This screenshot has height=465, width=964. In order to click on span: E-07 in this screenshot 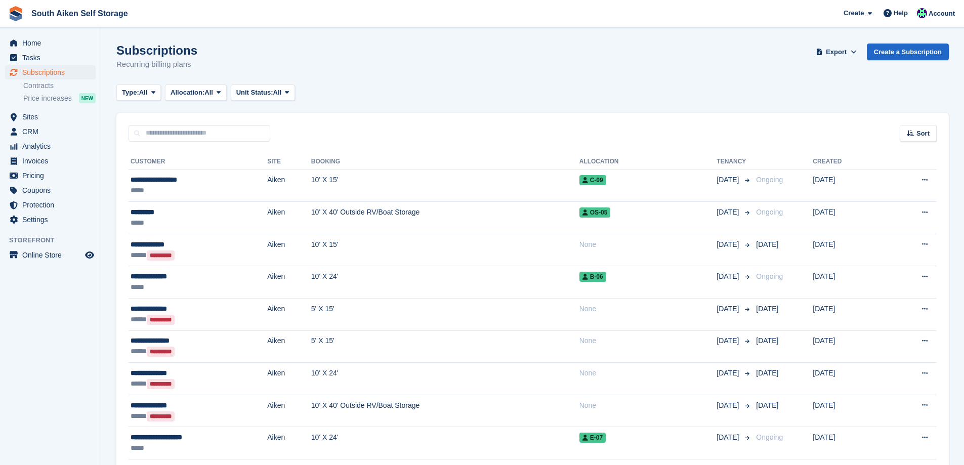, I will do `click(593, 438)`.